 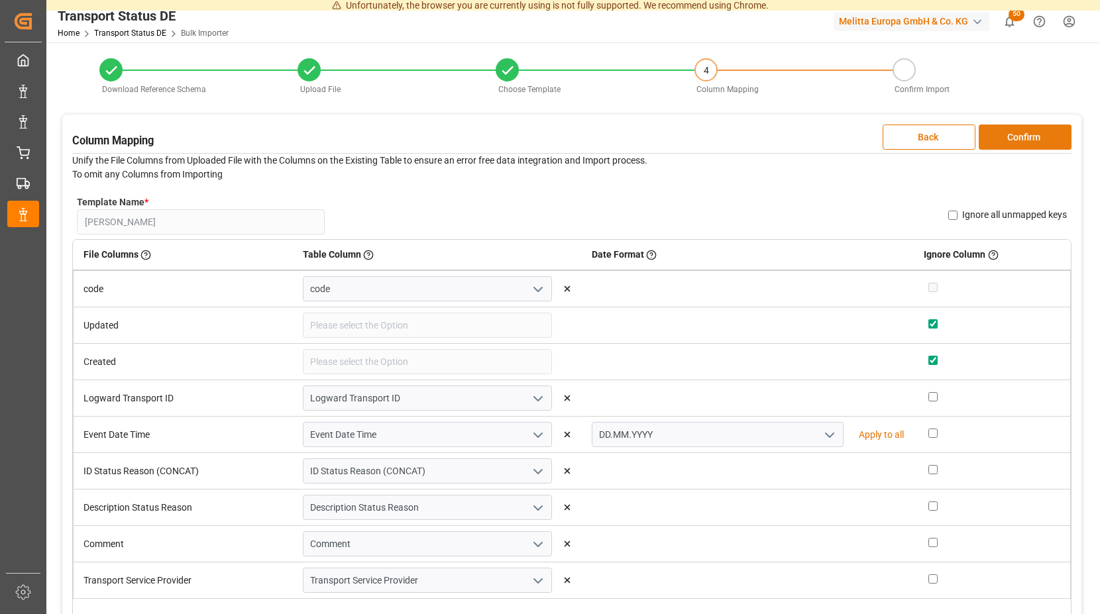 I want to click on td: code, so click(x=183, y=289).